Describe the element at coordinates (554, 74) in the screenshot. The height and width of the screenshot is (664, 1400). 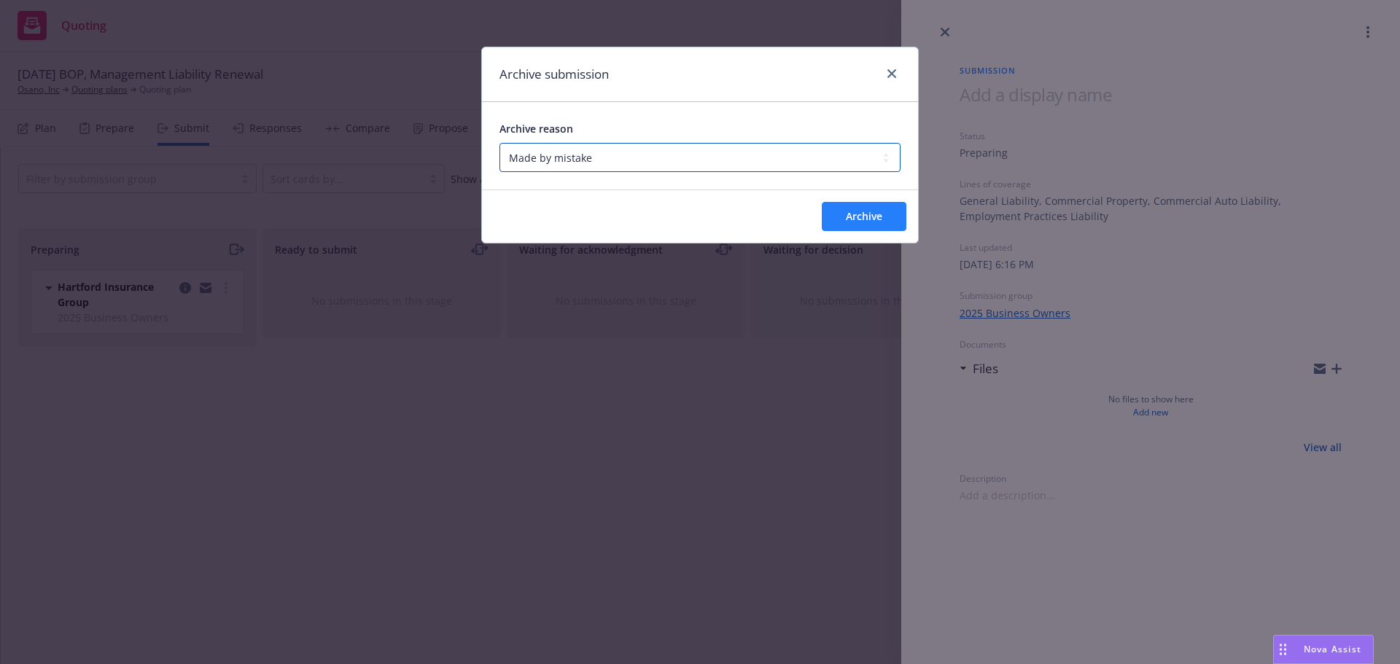
I see `h1: Archive submission` at that location.